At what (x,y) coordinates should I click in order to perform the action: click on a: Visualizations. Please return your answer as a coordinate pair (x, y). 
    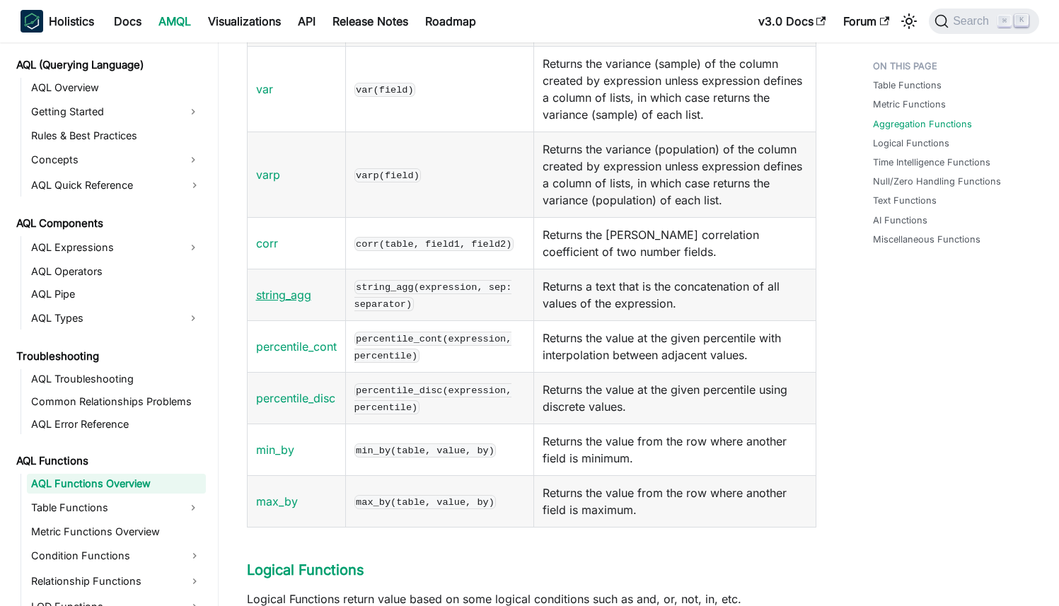
    Looking at the image, I should click on (244, 21).